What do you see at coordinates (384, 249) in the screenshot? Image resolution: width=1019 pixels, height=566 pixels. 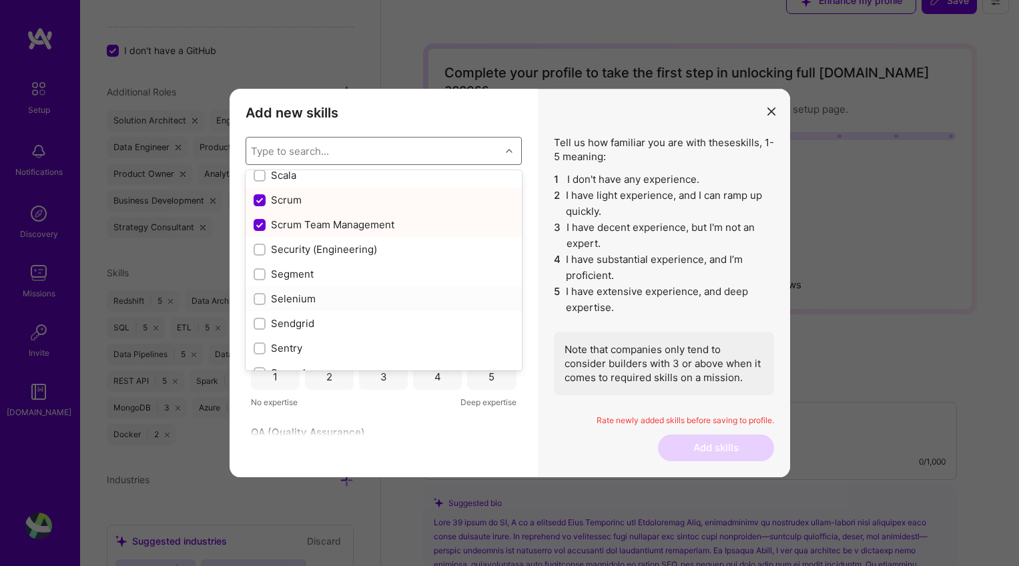 I see `div: Security (Engineering)` at bounding box center [384, 249].